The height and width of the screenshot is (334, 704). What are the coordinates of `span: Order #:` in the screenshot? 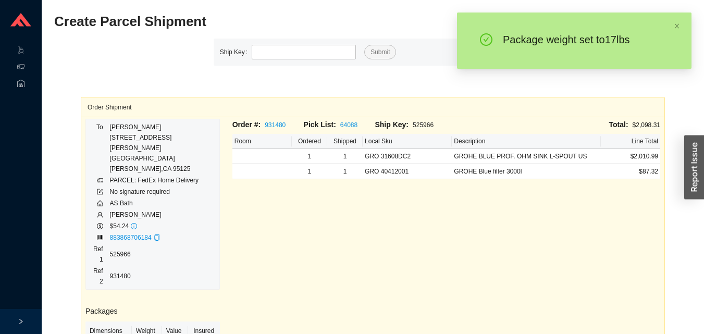 It's located at (246, 124).